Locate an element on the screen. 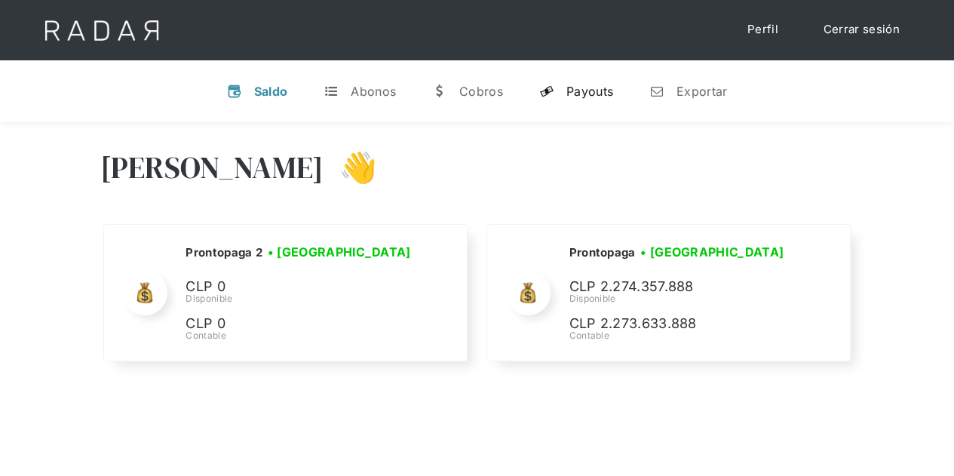 The height and width of the screenshot is (476, 954). div: n is located at coordinates (657, 91).